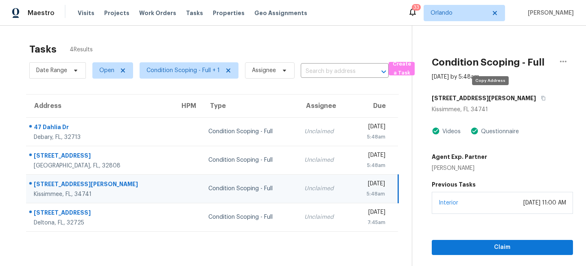  What do you see at coordinates (117, 13) in the screenshot?
I see `span: Projects` at bounding box center [117, 13].